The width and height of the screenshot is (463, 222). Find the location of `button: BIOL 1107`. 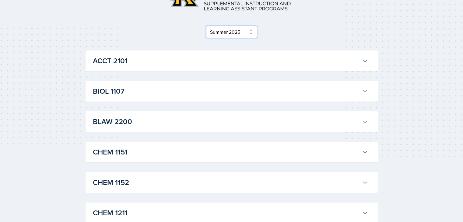

button: BIOL 1107 is located at coordinates (230, 91).